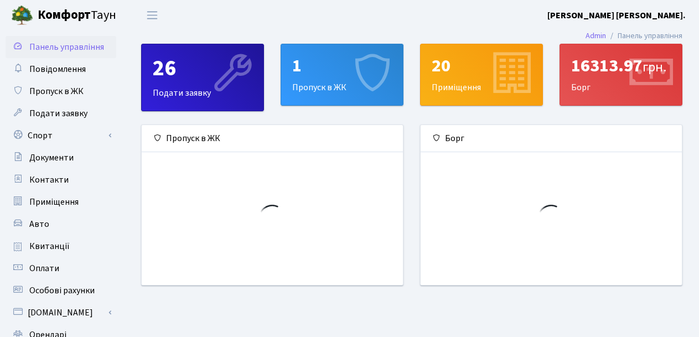 The width and height of the screenshot is (699, 337). I want to click on div: 26, so click(202, 69).